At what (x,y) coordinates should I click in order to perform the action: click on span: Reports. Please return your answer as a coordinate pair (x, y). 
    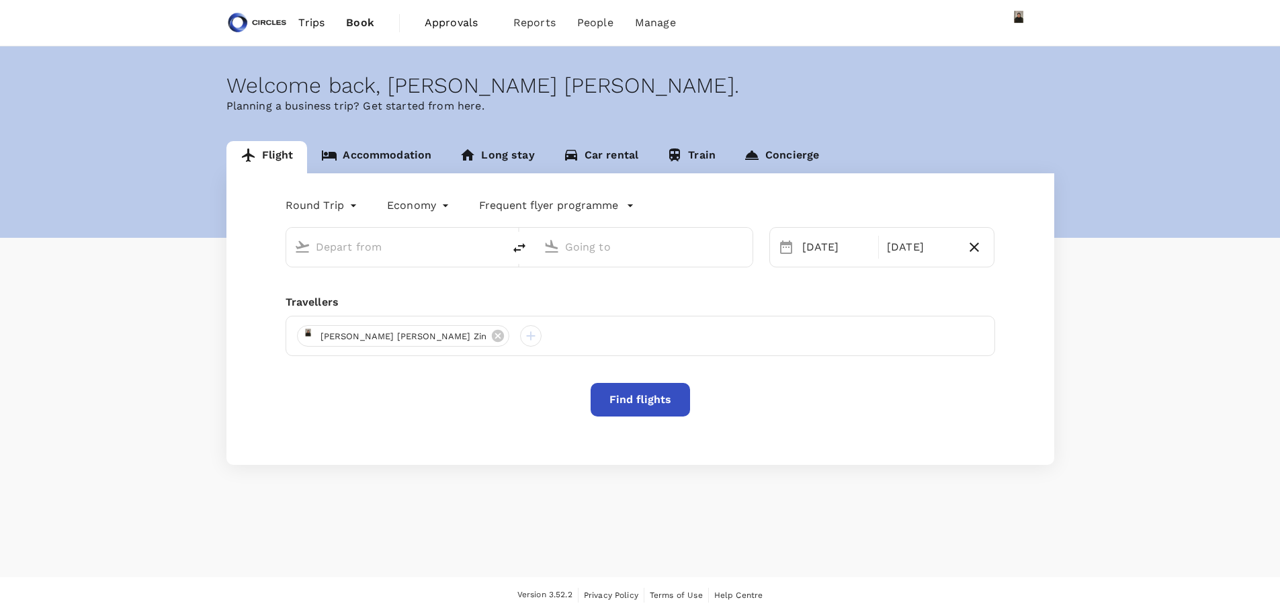
    Looking at the image, I should click on (534, 23).